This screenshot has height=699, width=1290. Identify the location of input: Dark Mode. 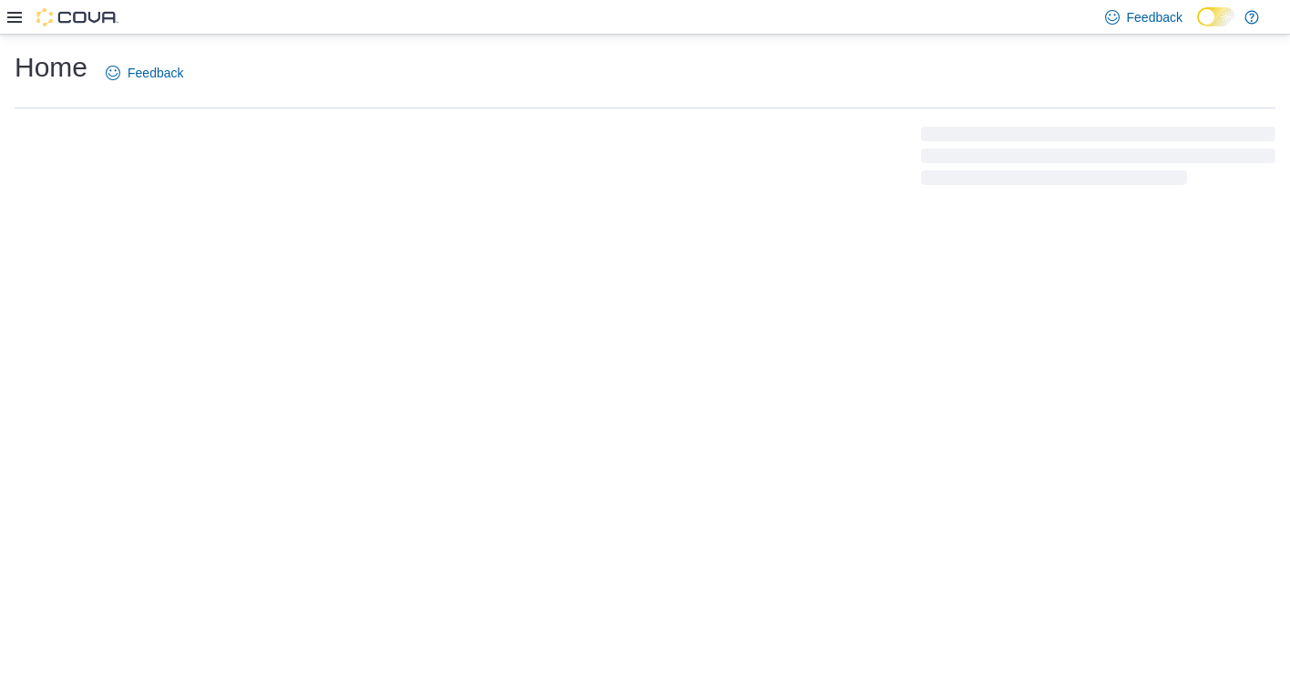
(1217, 16).